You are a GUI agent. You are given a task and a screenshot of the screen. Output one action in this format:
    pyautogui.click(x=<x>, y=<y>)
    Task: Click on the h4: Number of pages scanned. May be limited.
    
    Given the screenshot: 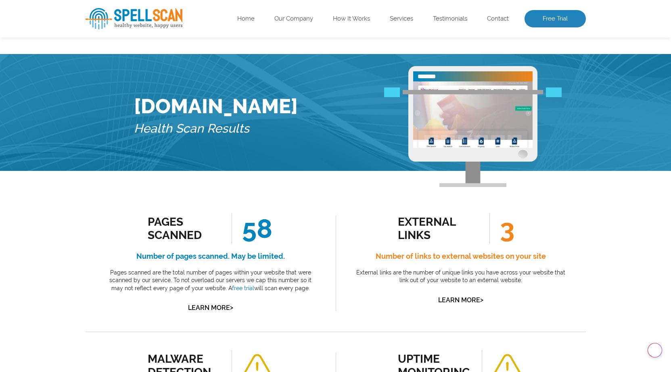 What is the action you would take?
    pyautogui.click(x=211, y=257)
    